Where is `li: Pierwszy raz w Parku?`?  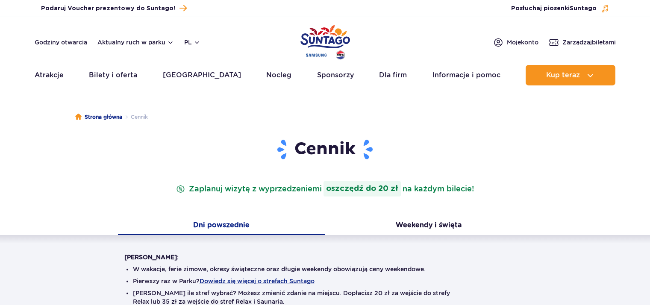
li: Pierwszy raz w Parku? is located at coordinates (325, 281).